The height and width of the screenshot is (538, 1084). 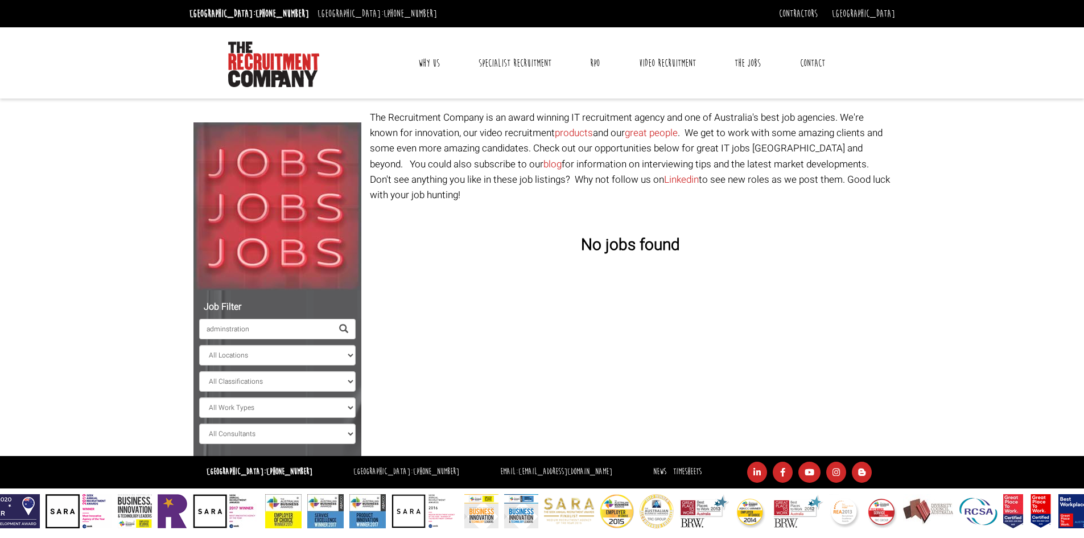 What do you see at coordinates (687, 471) in the screenshot?
I see `a: Timesheets` at bounding box center [687, 471].